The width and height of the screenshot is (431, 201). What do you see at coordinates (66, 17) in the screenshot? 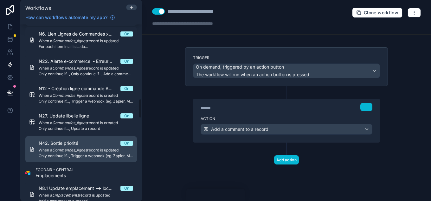
I see `span: How can workflows automate my app?` at bounding box center [66, 17].